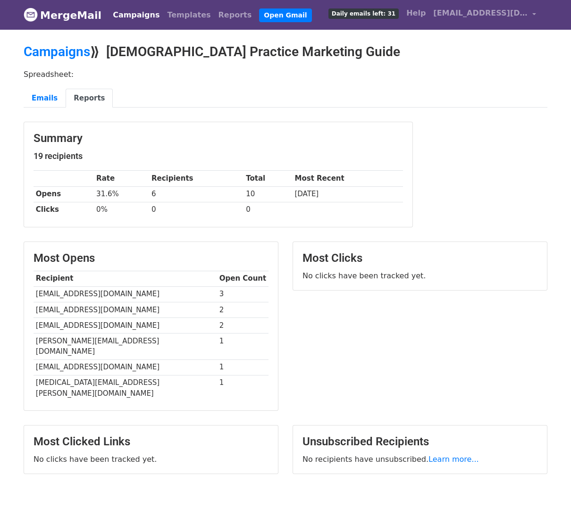 This screenshot has width=571, height=517. I want to click on th: Most Recent, so click(348, 178).